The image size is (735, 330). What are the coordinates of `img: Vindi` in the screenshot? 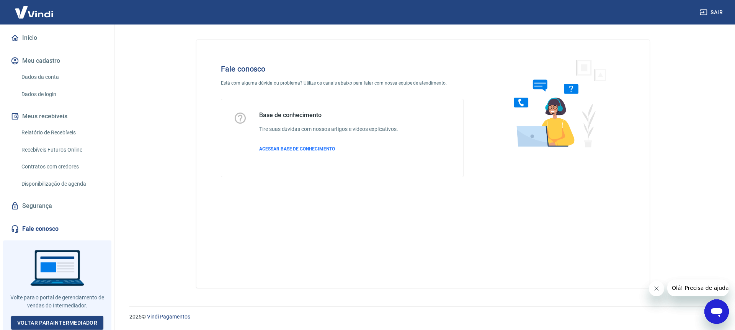 It's located at (34, 12).